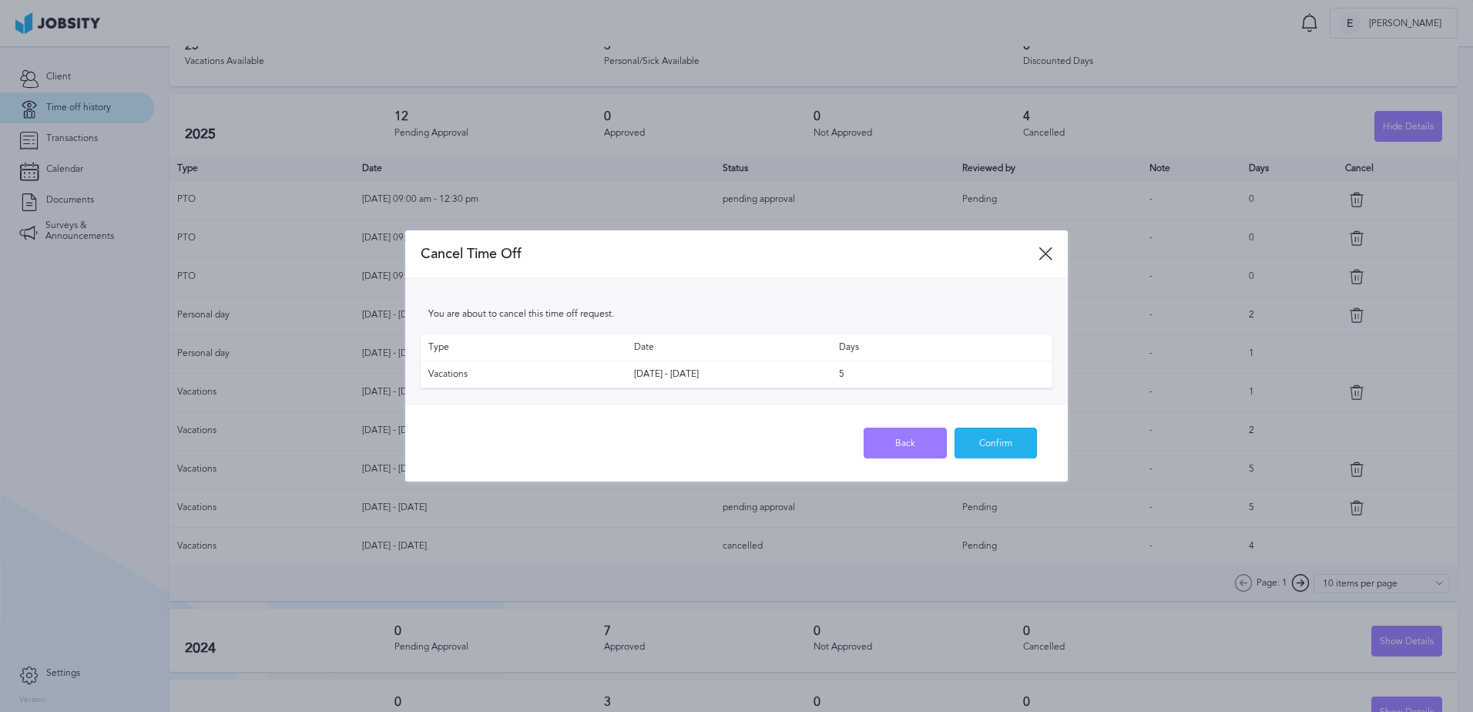  What do you see at coordinates (941, 347) in the screenshot?
I see `span: Days` at bounding box center [941, 347].